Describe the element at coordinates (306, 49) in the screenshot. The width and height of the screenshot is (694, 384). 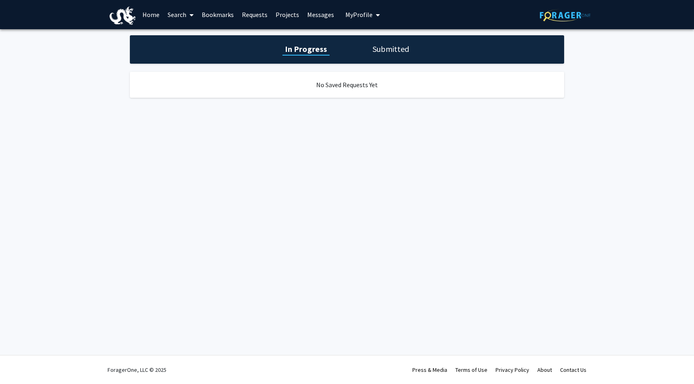
I see `h1: In Progress` at that location.